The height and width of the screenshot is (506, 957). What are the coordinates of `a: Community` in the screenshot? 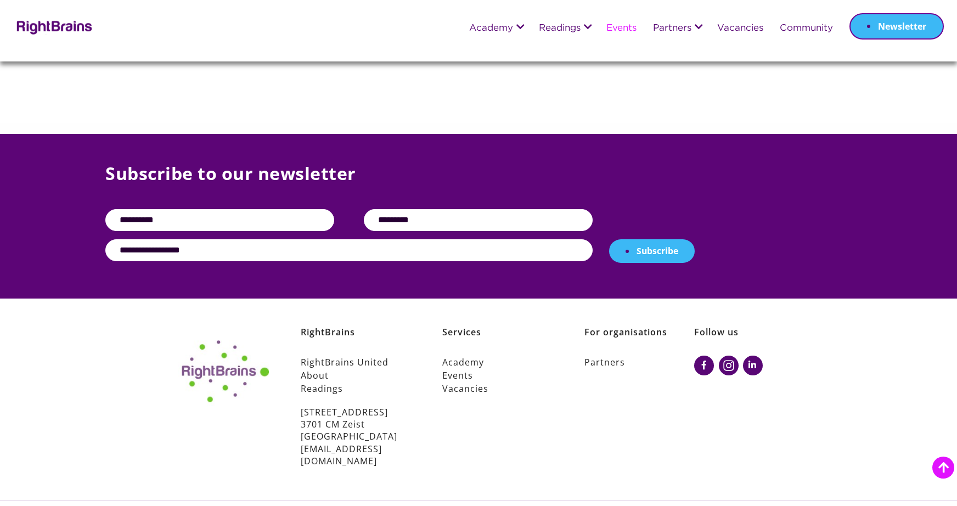 It's located at (806, 29).